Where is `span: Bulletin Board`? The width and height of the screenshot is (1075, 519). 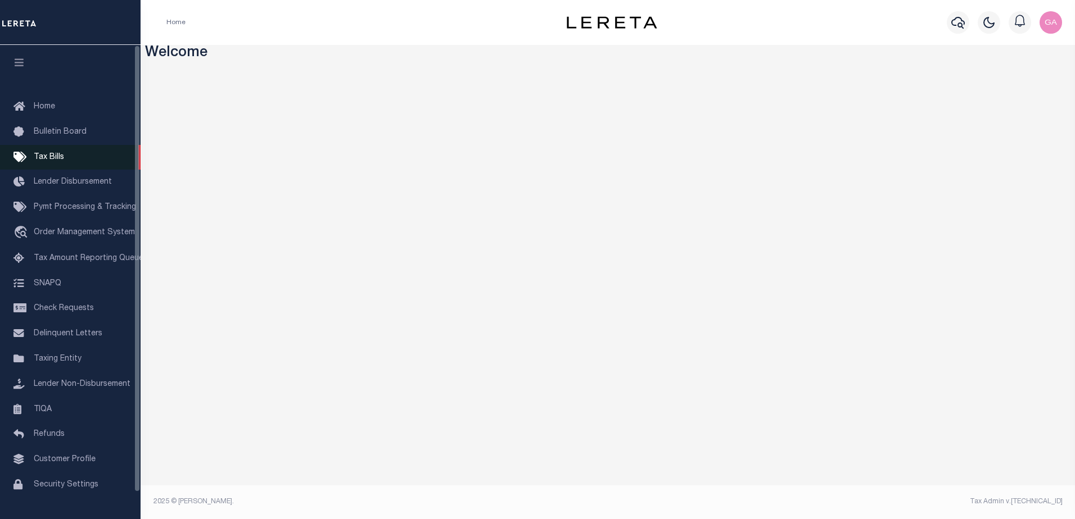
span: Bulletin Board is located at coordinates (60, 132).